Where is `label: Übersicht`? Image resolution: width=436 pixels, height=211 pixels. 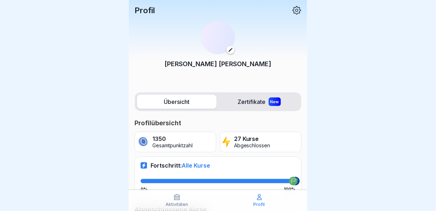
label: Übersicht is located at coordinates (177, 102).